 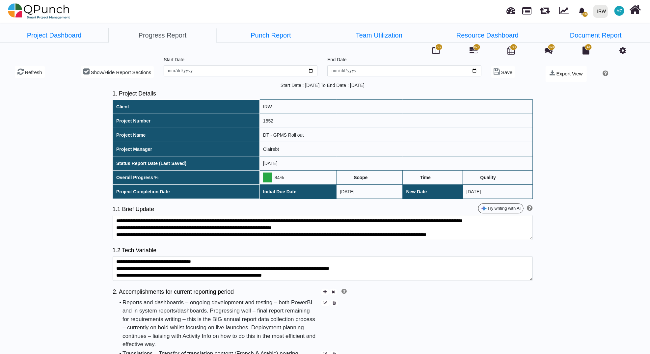 What do you see at coordinates (569, 73) in the screenshot?
I see `span: Export View` at bounding box center [569, 73].